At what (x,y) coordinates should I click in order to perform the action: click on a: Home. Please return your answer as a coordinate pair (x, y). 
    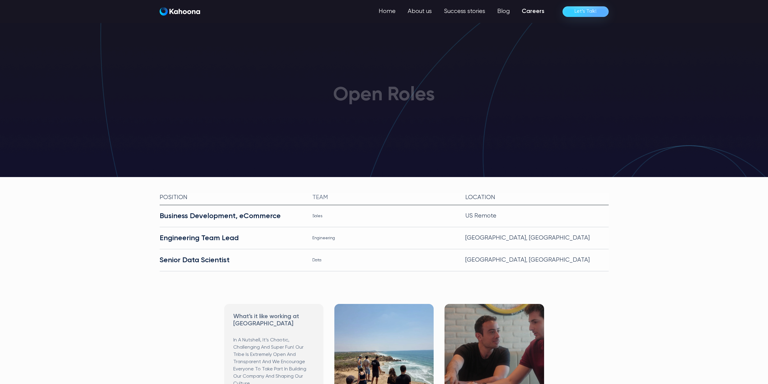
    Looking at the image, I should click on (387, 11).